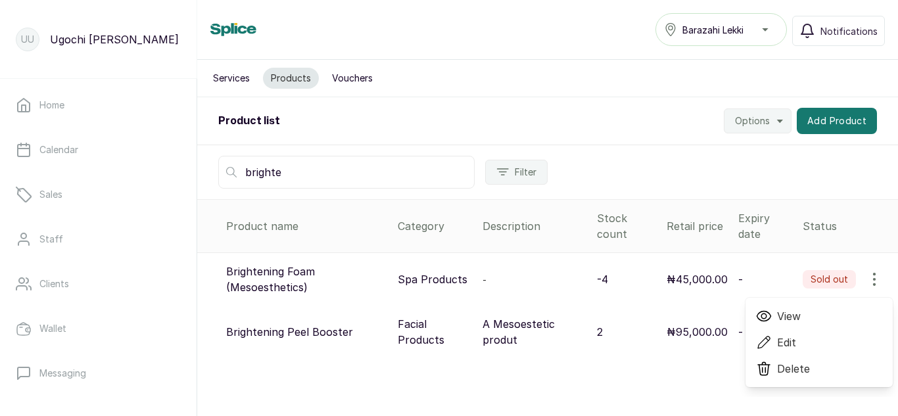 This screenshot has width=898, height=416. Describe the element at coordinates (51, 239) in the screenshot. I see `p: Staff` at that location.